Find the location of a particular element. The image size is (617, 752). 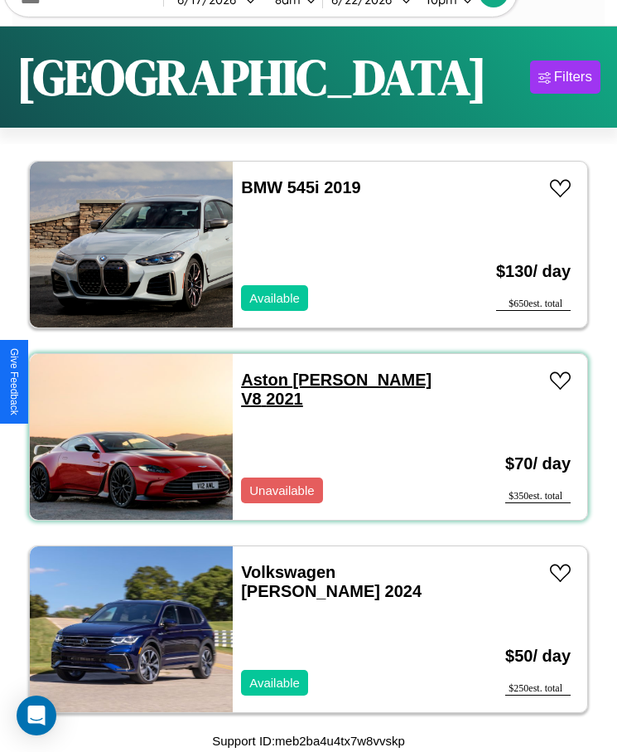

div: Give Feedback is located at coordinates (14, 381).